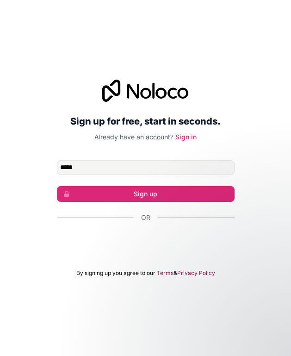 The height and width of the screenshot is (356, 291). I want to click on input: Email address, so click(146, 167).